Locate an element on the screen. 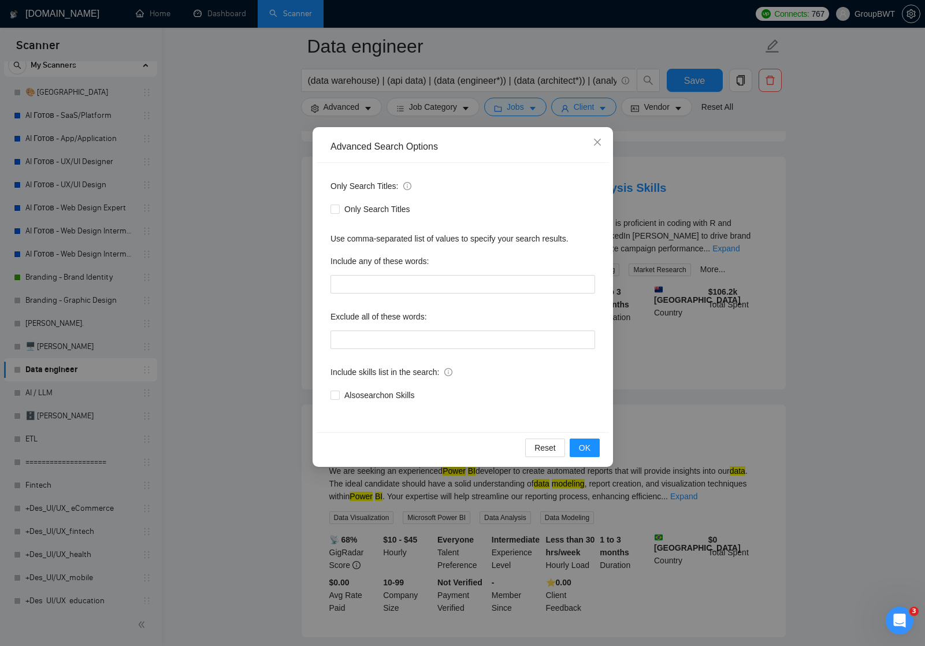  span: Also search on Skills is located at coordinates (379, 395).